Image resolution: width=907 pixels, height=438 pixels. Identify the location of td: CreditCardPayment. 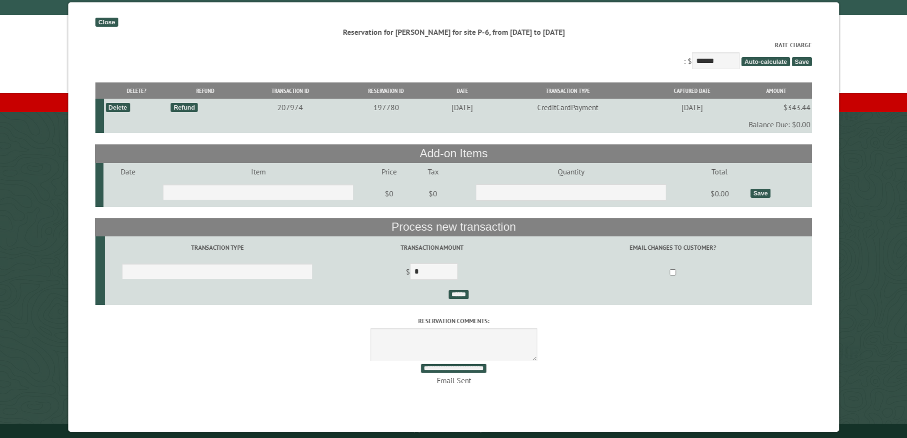
(568, 107).